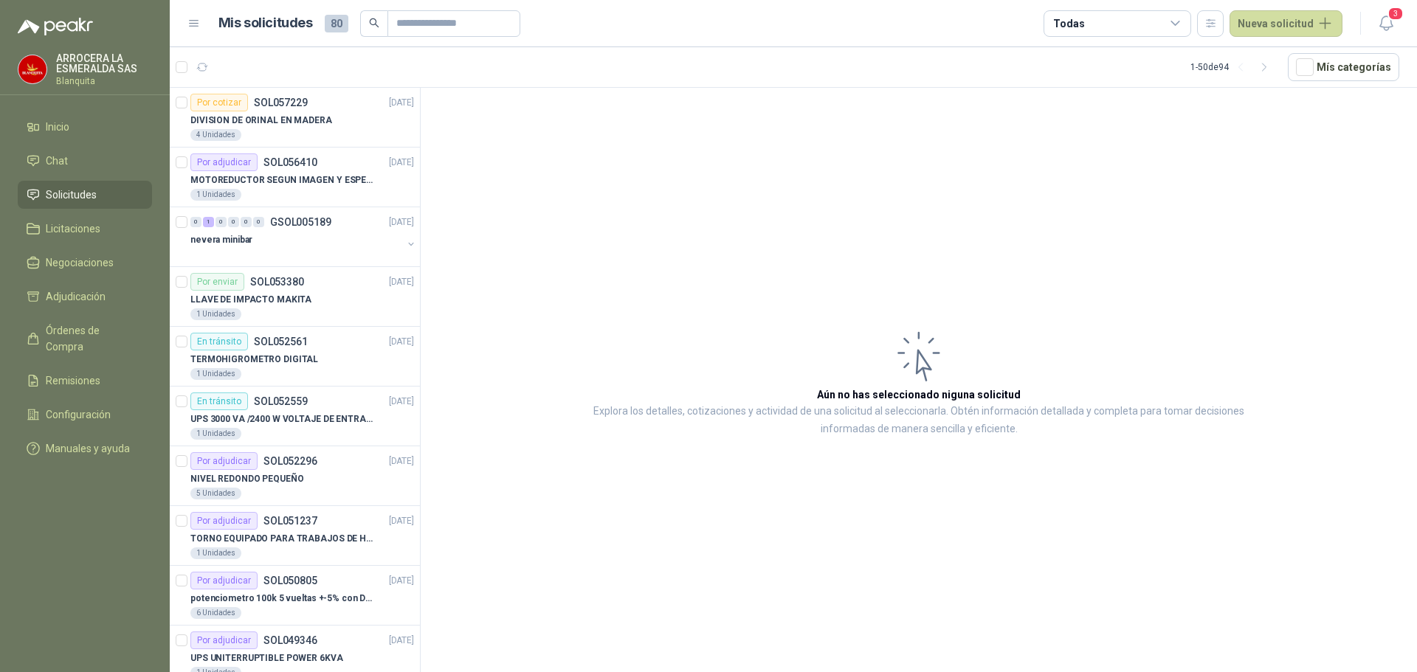 The height and width of the screenshot is (672, 1417). What do you see at coordinates (266, 23) in the screenshot?
I see `h1: Mis solicitudes` at bounding box center [266, 23].